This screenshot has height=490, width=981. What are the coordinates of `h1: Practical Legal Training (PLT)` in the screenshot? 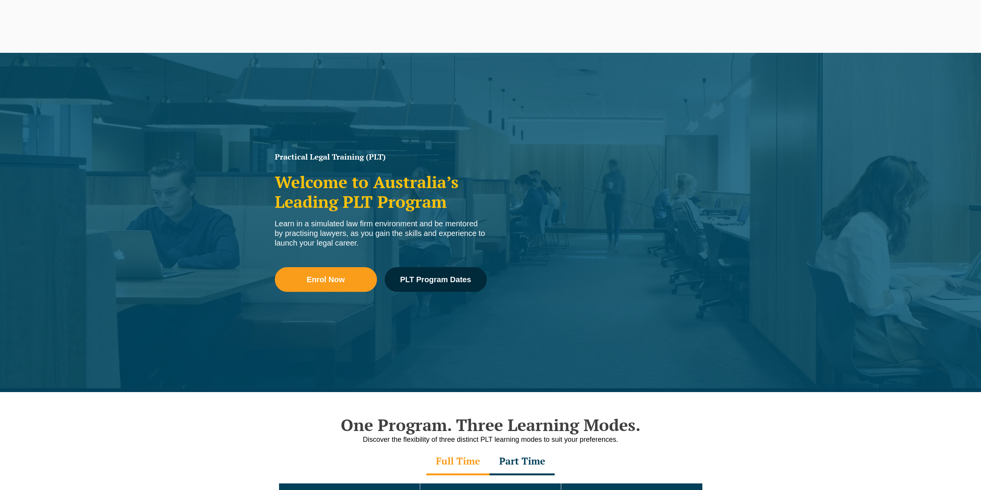 It's located at (381, 157).